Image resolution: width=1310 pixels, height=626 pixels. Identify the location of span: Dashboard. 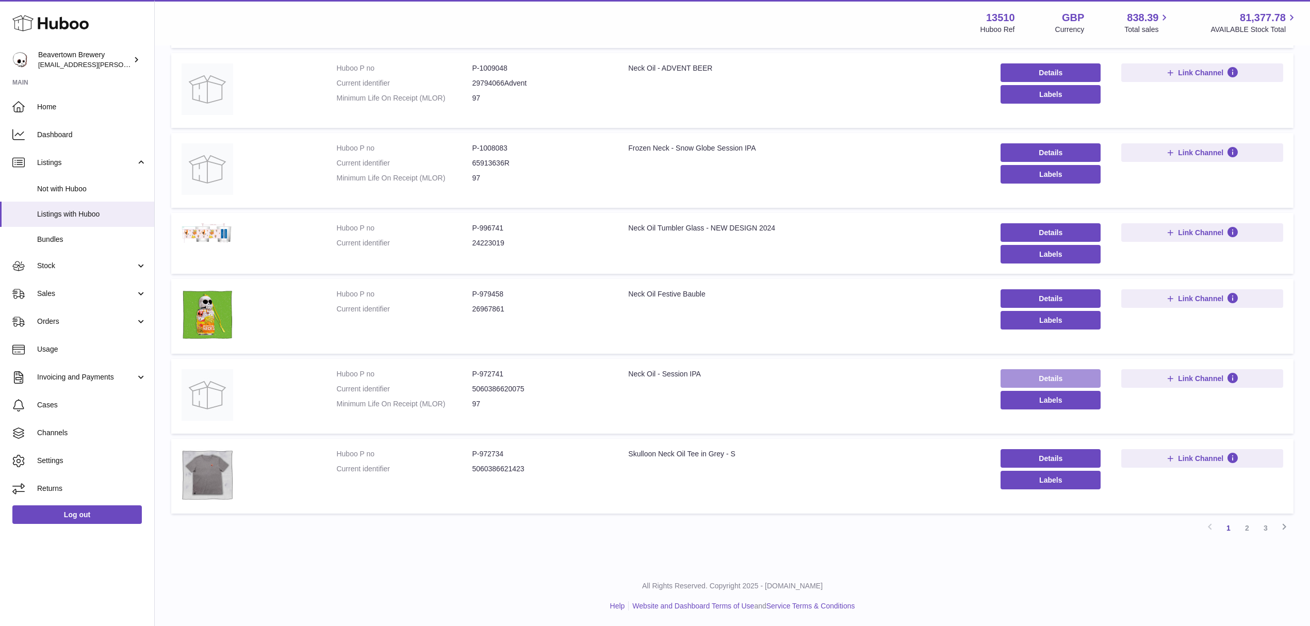
(92, 135).